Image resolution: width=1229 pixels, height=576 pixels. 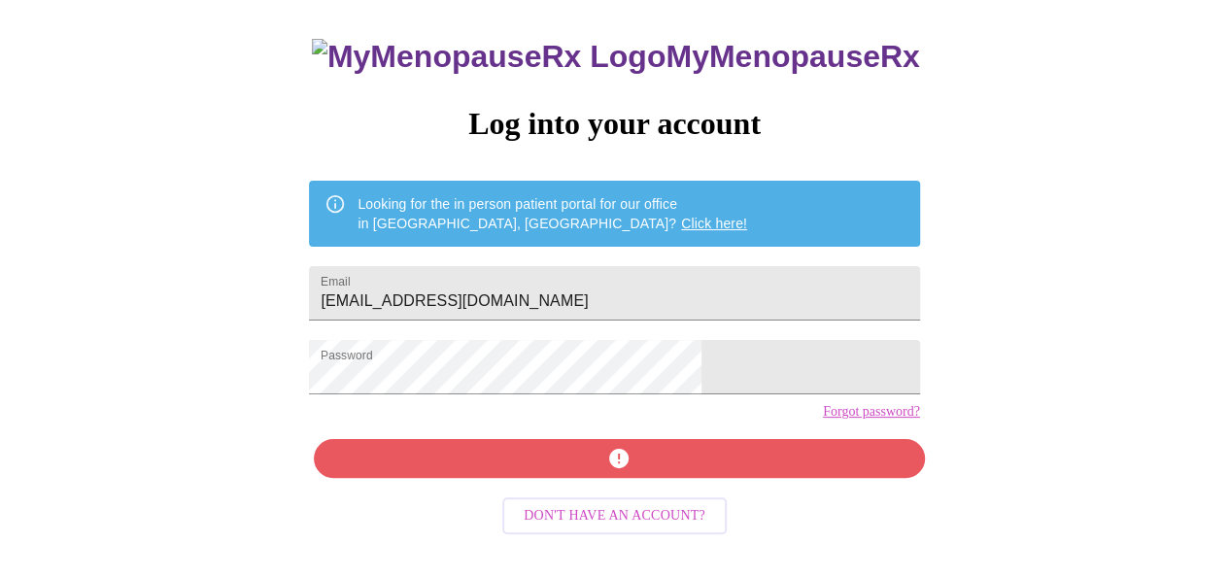 What do you see at coordinates (616, 56) in the screenshot?
I see `h3: MyMenopauseRx` at bounding box center [616, 56].